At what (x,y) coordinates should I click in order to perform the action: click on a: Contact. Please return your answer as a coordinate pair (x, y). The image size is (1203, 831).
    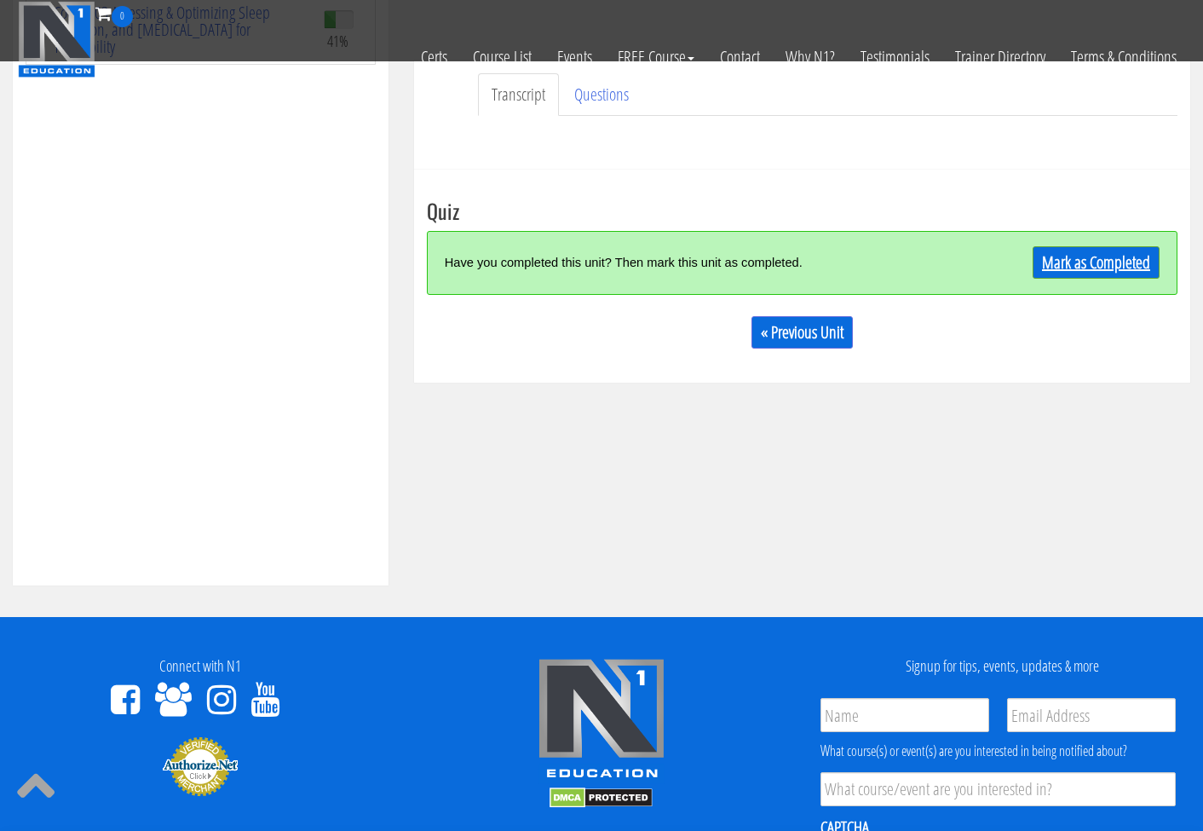
    Looking at the image, I should click on (740, 57).